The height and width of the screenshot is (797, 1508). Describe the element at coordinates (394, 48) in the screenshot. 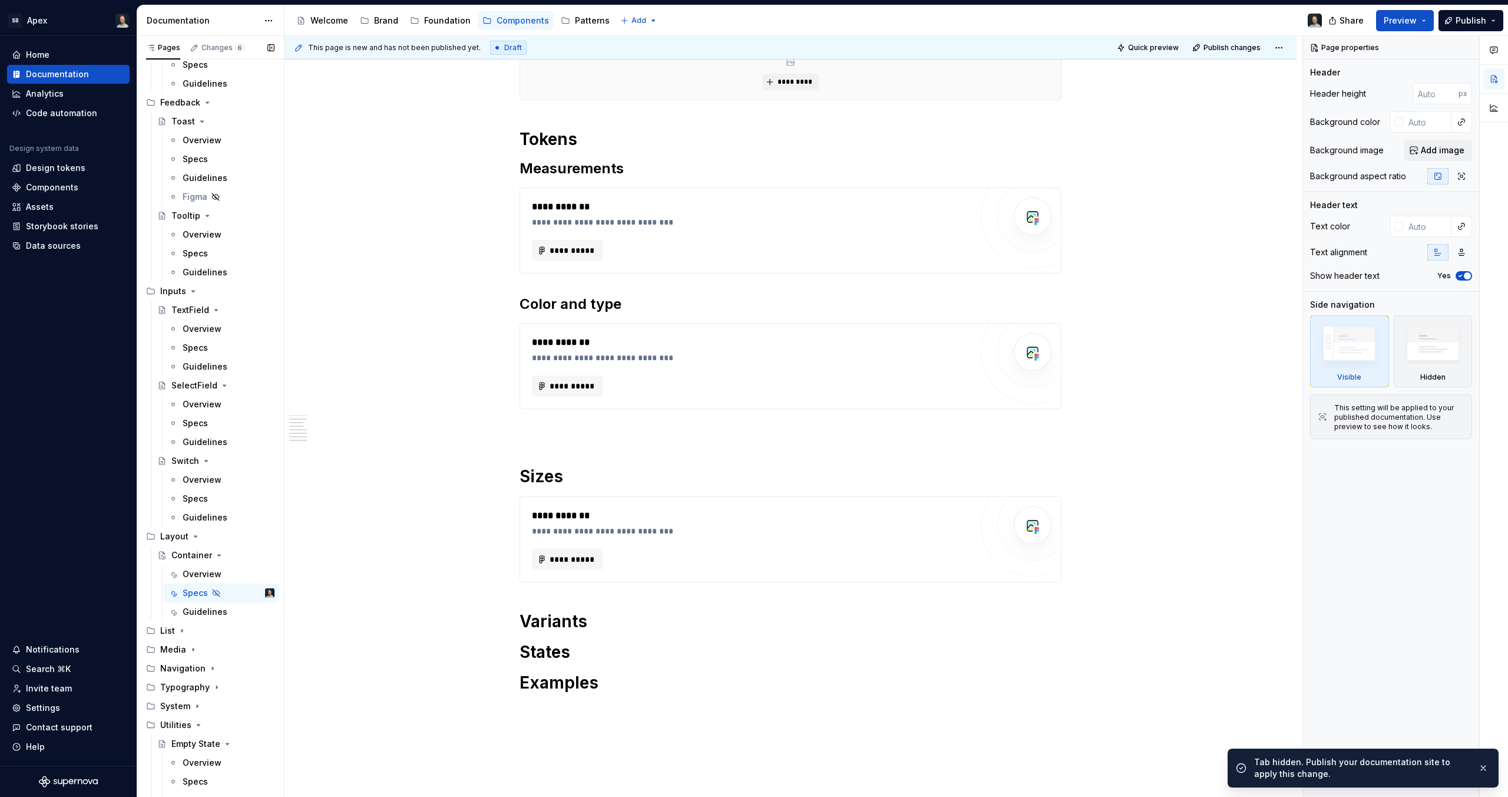

I see `span: This page is new and has not been published yet.` at that location.